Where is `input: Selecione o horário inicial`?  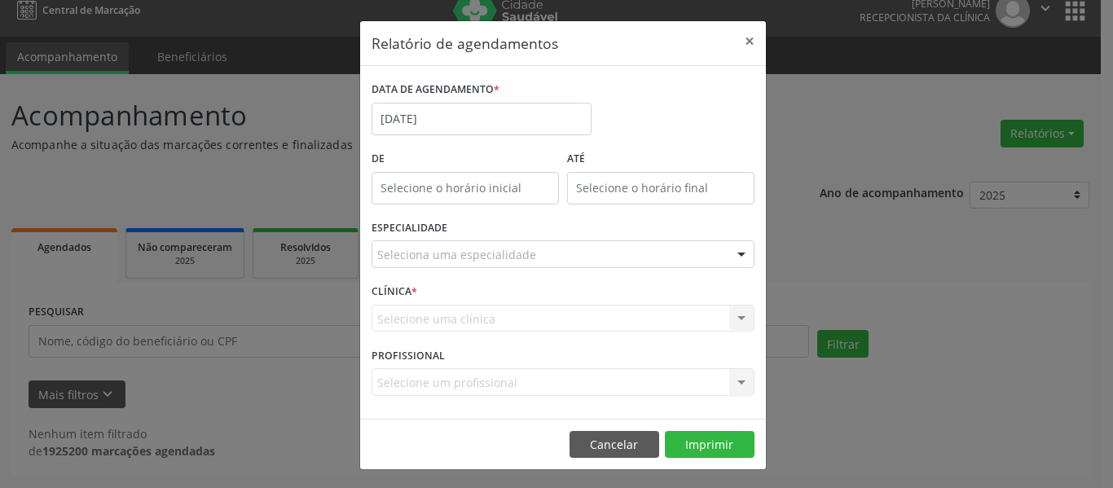 input: Selecione o horário inicial is located at coordinates (465, 188).